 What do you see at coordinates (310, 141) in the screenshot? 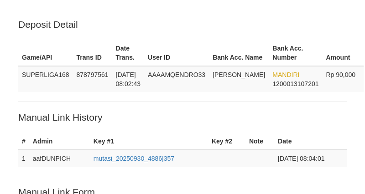
I see `th: Date` at bounding box center [310, 141].